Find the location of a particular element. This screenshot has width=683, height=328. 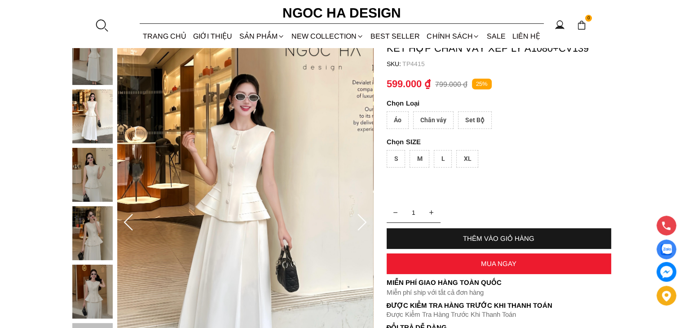

a: messenger is located at coordinates (666, 272).